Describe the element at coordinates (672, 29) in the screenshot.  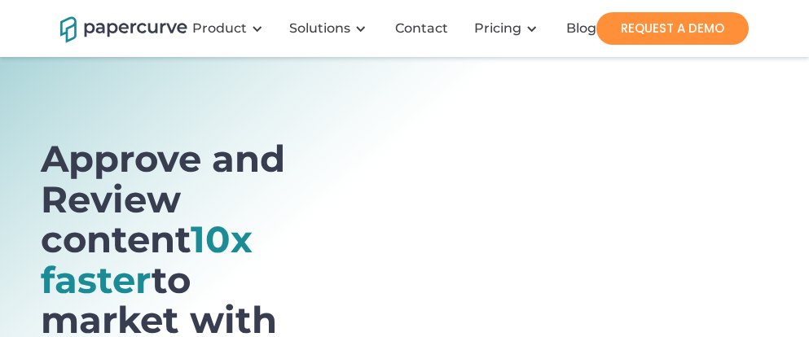
I see `a: REQUEST A DEMO` at that location.